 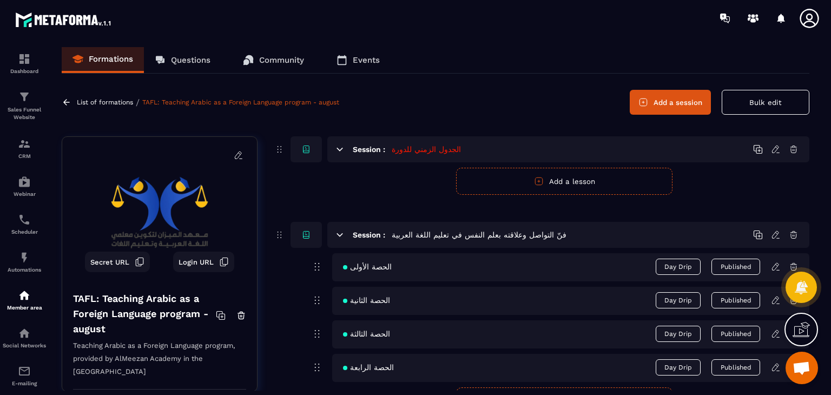 I want to click on button: Login URL, so click(x=203, y=262).